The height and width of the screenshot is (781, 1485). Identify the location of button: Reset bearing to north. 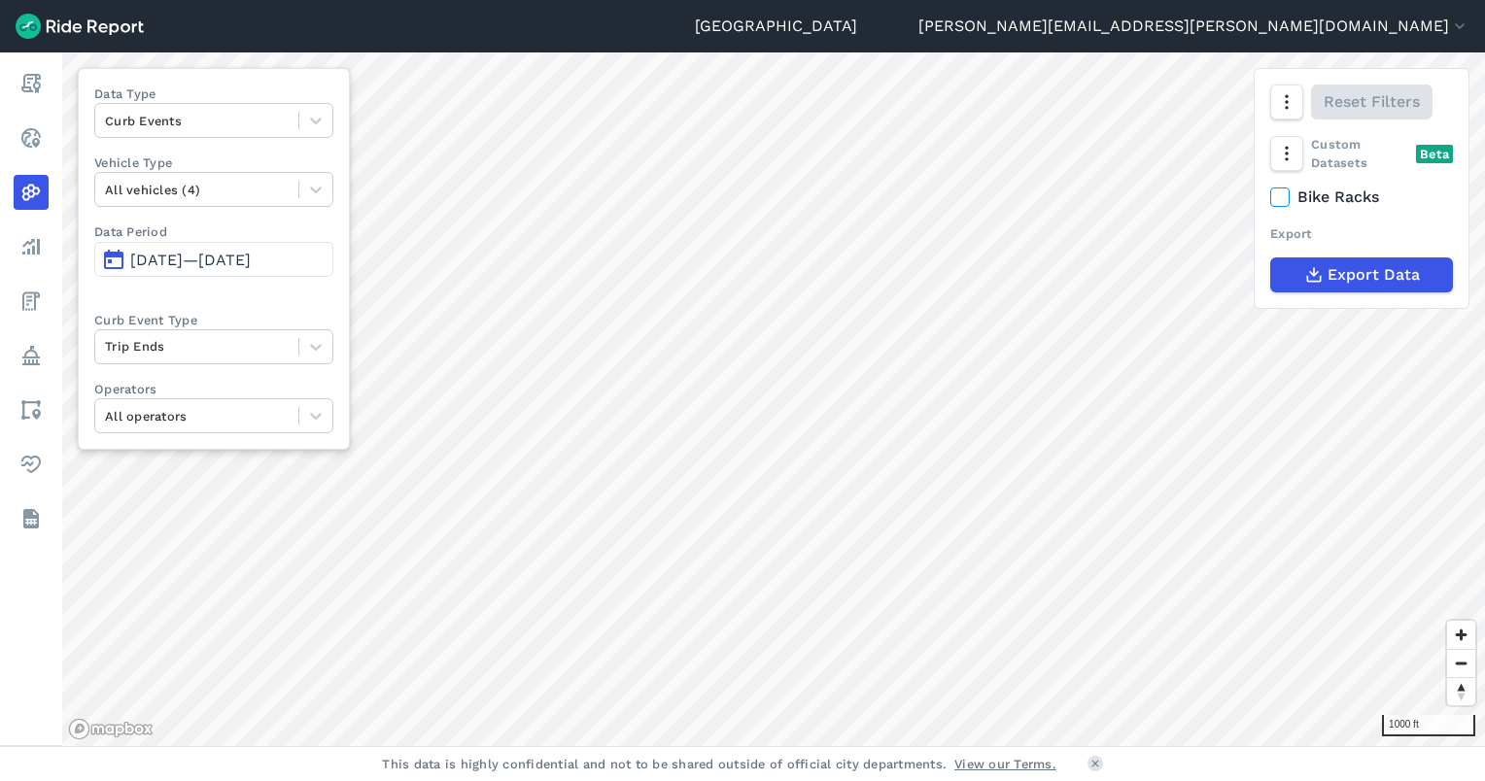
(1461, 691).